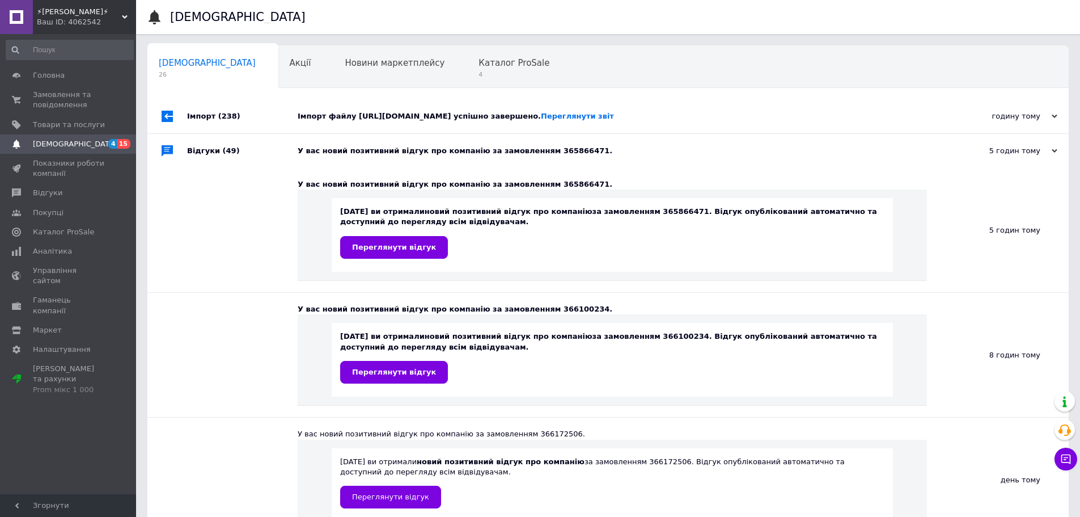 The image size is (1080, 517). Describe the element at coordinates (69, 390) in the screenshot. I see `div: Prom мікс 1 000` at that location.